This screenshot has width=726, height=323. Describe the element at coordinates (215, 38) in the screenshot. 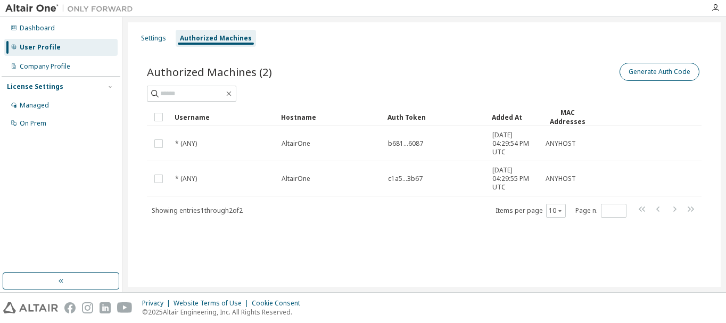

I see `div: Authorized Machines` at that location.